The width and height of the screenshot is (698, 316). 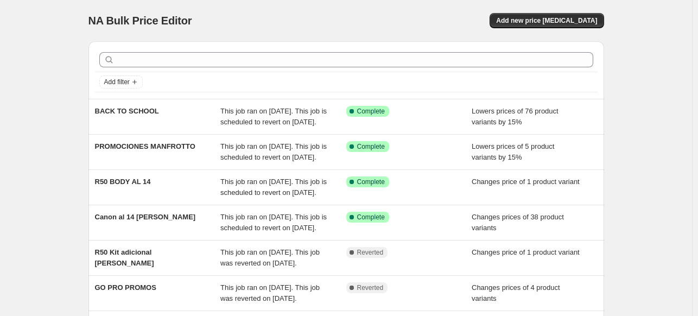 What do you see at coordinates (121, 82) in the screenshot?
I see `button: Add filter` at bounding box center [121, 82].